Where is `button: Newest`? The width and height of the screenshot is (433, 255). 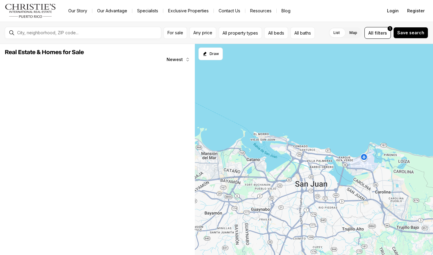
button: Newest is located at coordinates (178, 60).